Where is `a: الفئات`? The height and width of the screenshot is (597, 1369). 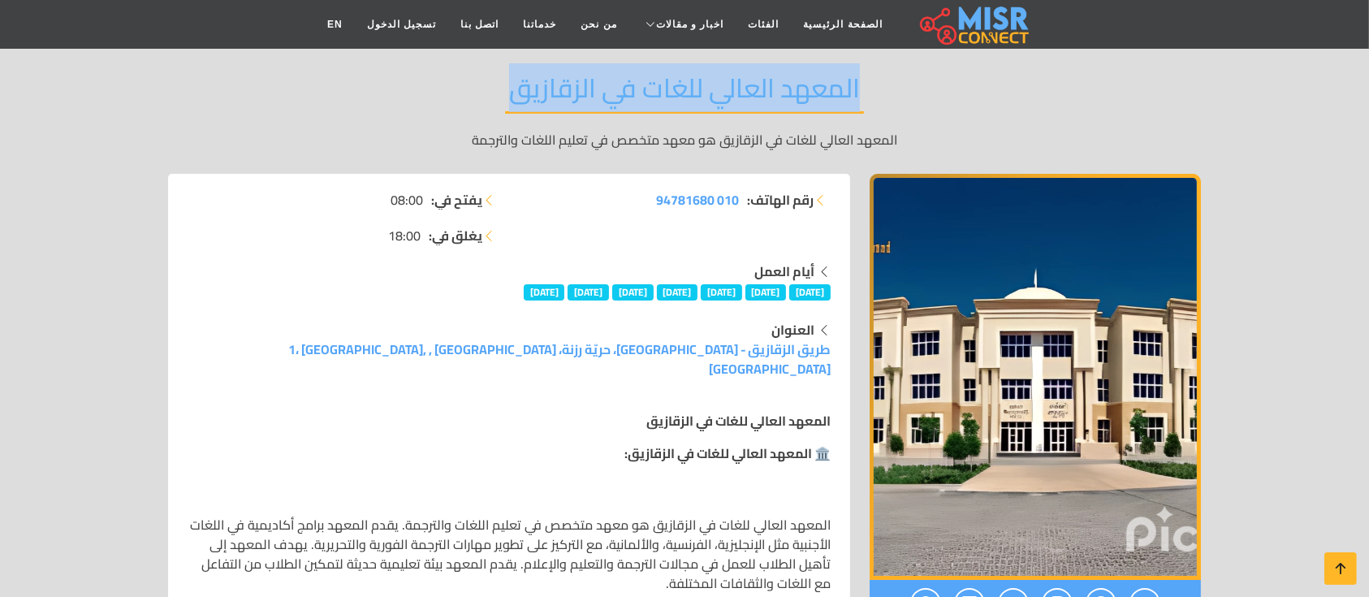 a: الفئات is located at coordinates (763, 24).